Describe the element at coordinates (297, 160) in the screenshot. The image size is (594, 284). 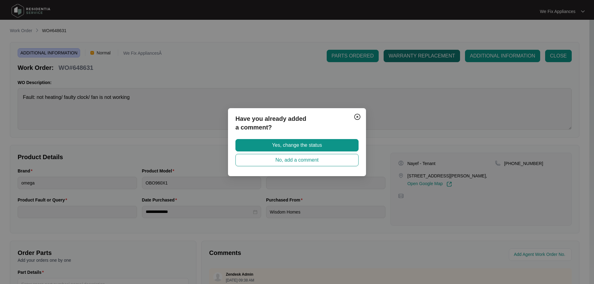
I see `span: No, add a comment` at that location.